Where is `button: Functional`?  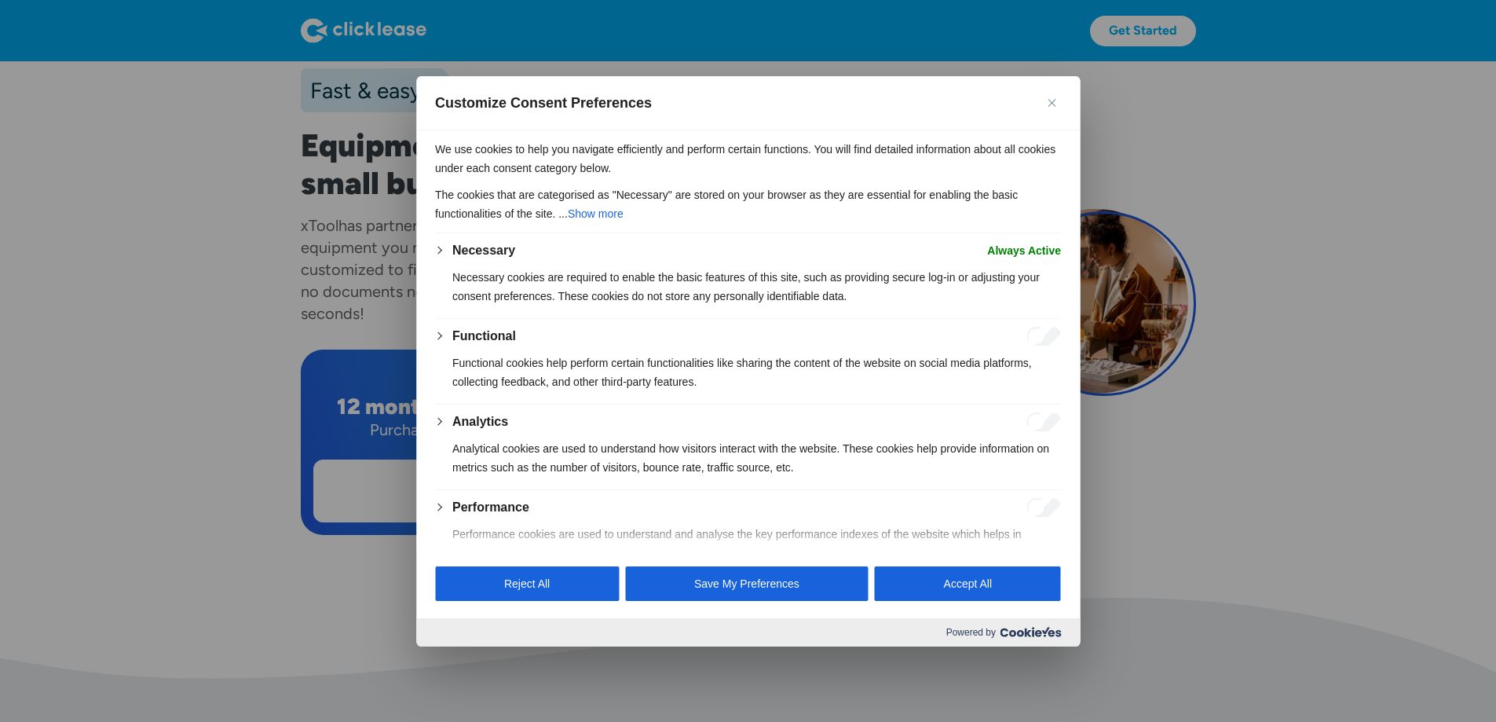
button: Functional is located at coordinates (484, 336).